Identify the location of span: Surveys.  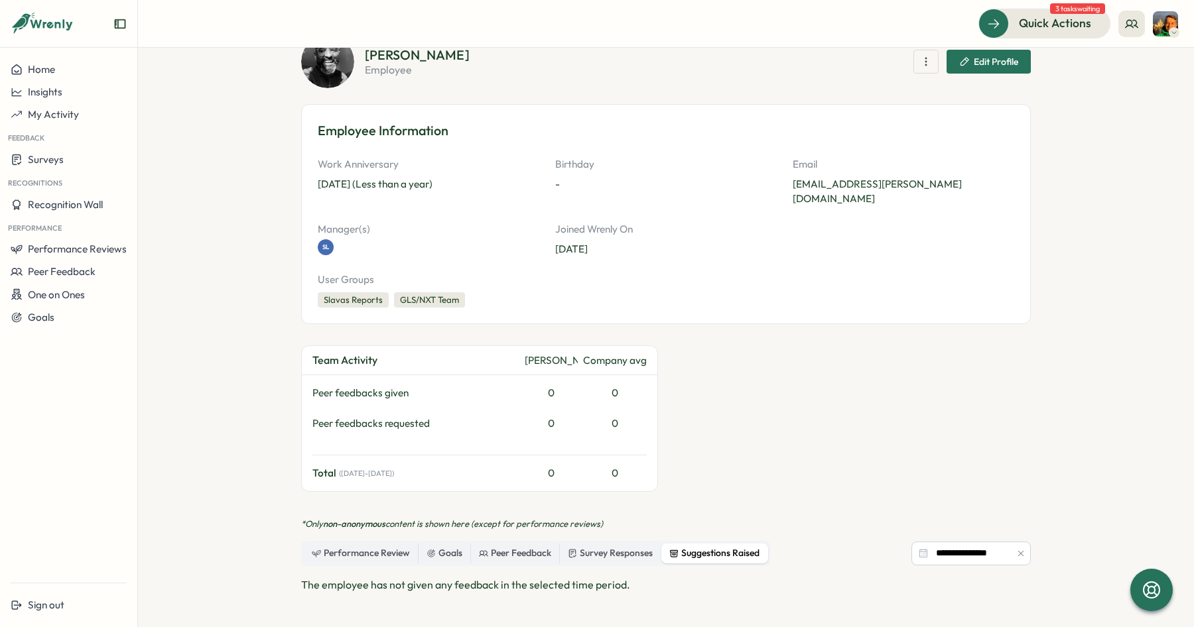
(46, 159).